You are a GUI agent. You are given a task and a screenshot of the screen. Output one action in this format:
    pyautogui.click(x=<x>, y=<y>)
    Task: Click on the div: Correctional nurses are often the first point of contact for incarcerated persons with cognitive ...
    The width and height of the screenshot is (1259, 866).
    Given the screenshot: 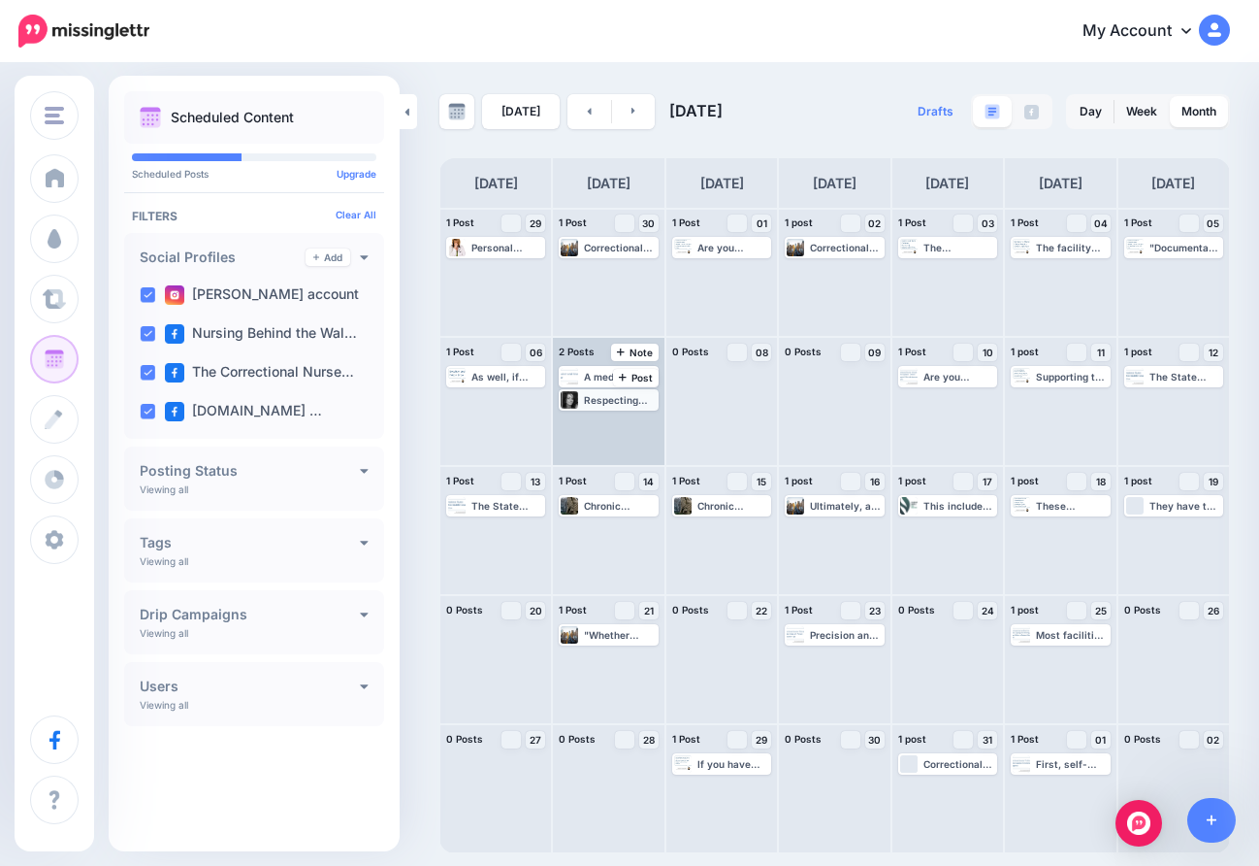 What is the action you would take?
    pyautogui.click(x=620, y=247)
    